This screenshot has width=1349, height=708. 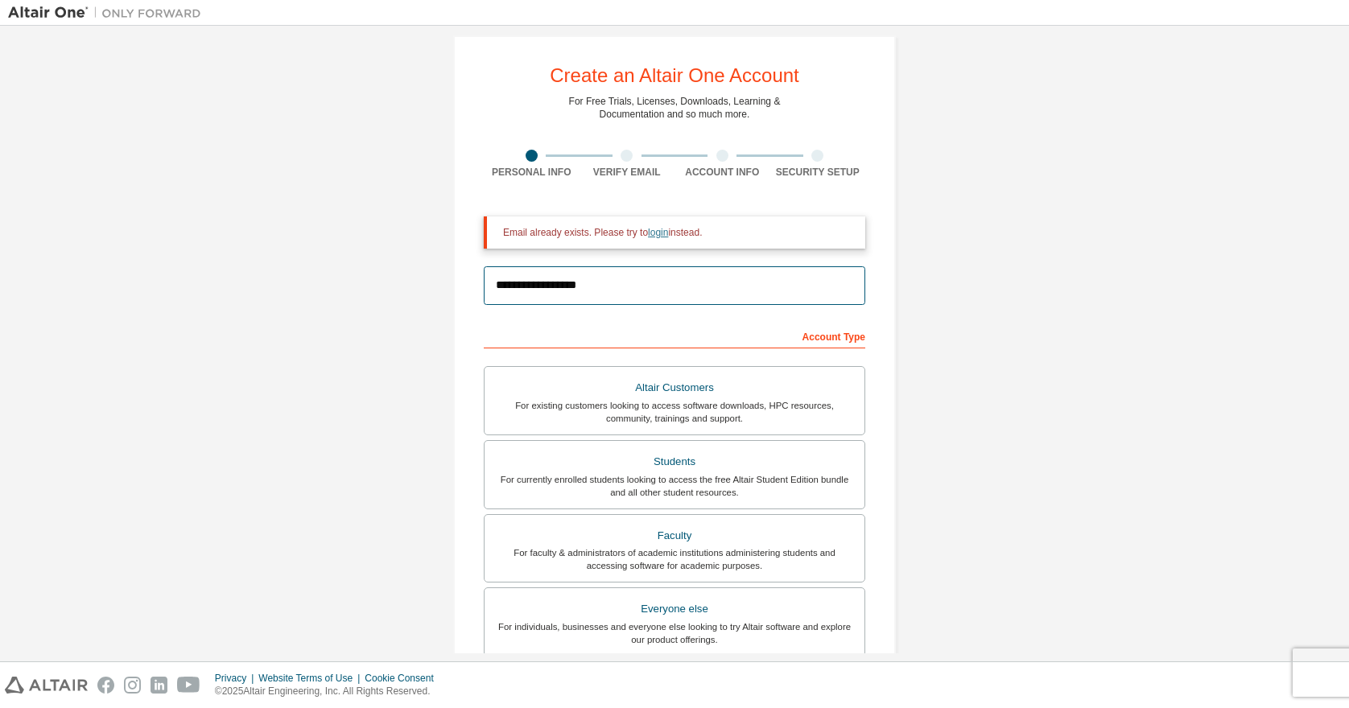 What do you see at coordinates (674, 559) in the screenshot?
I see `div: For faculty & administrators of academic institutions administering students and accessing softwa...` at bounding box center [674, 559].